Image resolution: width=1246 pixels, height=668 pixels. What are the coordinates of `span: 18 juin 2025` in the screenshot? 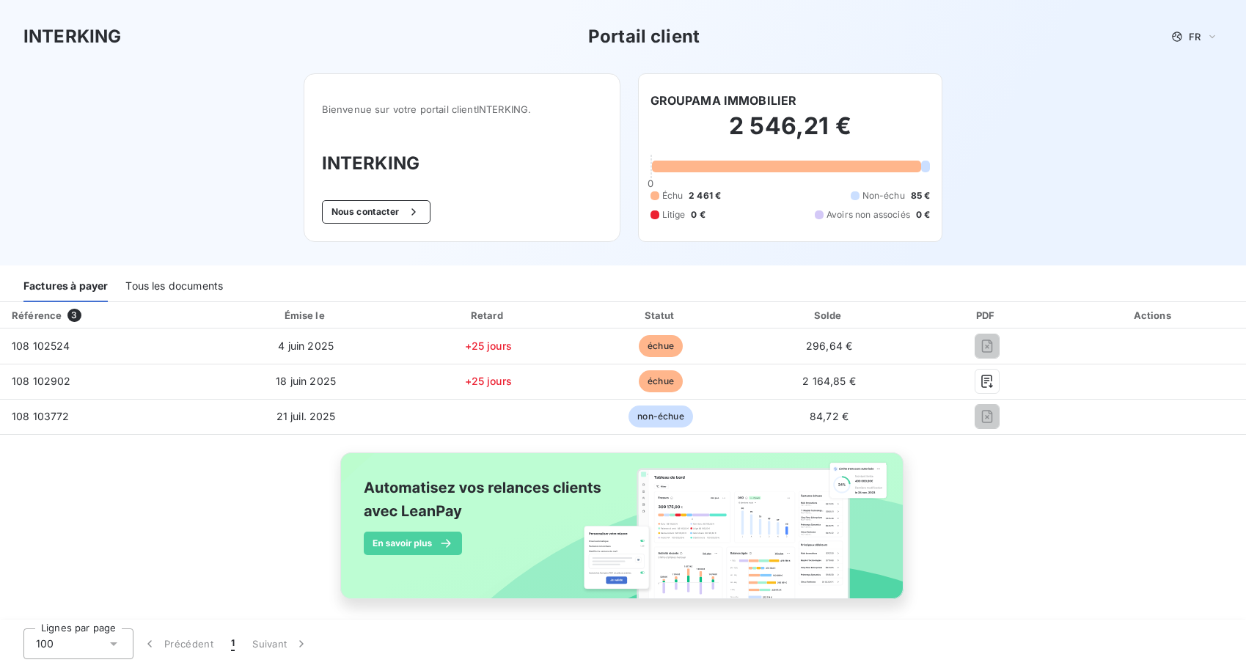 It's located at (306, 381).